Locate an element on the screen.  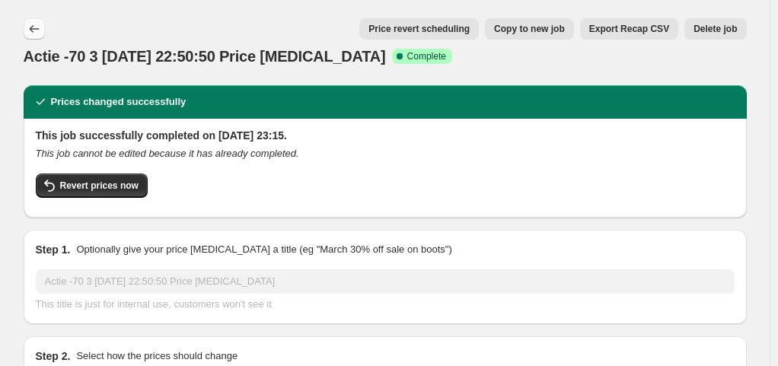
span: Complete is located at coordinates (426, 56).